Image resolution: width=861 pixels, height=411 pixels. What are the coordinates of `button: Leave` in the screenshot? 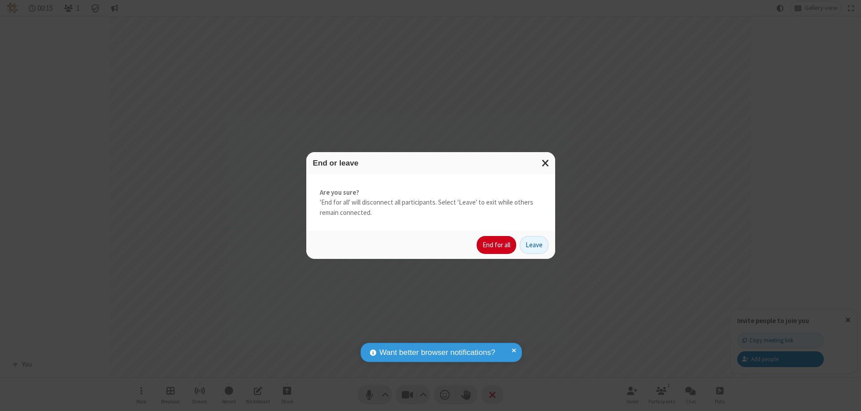 It's located at (534, 245).